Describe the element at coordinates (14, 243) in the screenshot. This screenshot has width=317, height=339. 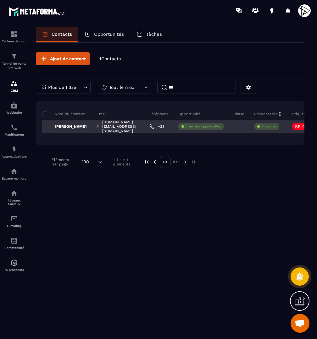
I see `a: accountantaccountantComptabilité` at that location.